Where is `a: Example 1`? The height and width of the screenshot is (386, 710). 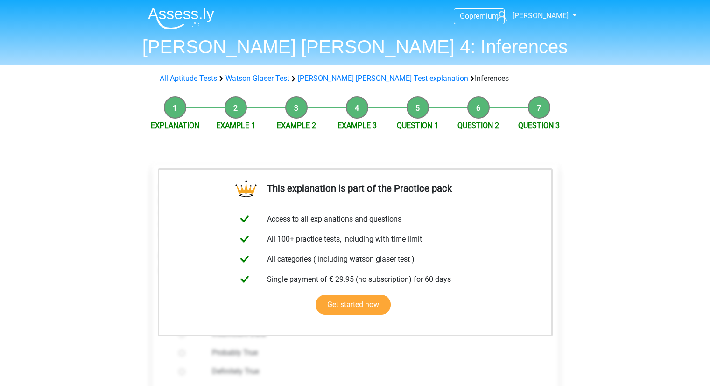 a: Example 1 is located at coordinates (236, 125).